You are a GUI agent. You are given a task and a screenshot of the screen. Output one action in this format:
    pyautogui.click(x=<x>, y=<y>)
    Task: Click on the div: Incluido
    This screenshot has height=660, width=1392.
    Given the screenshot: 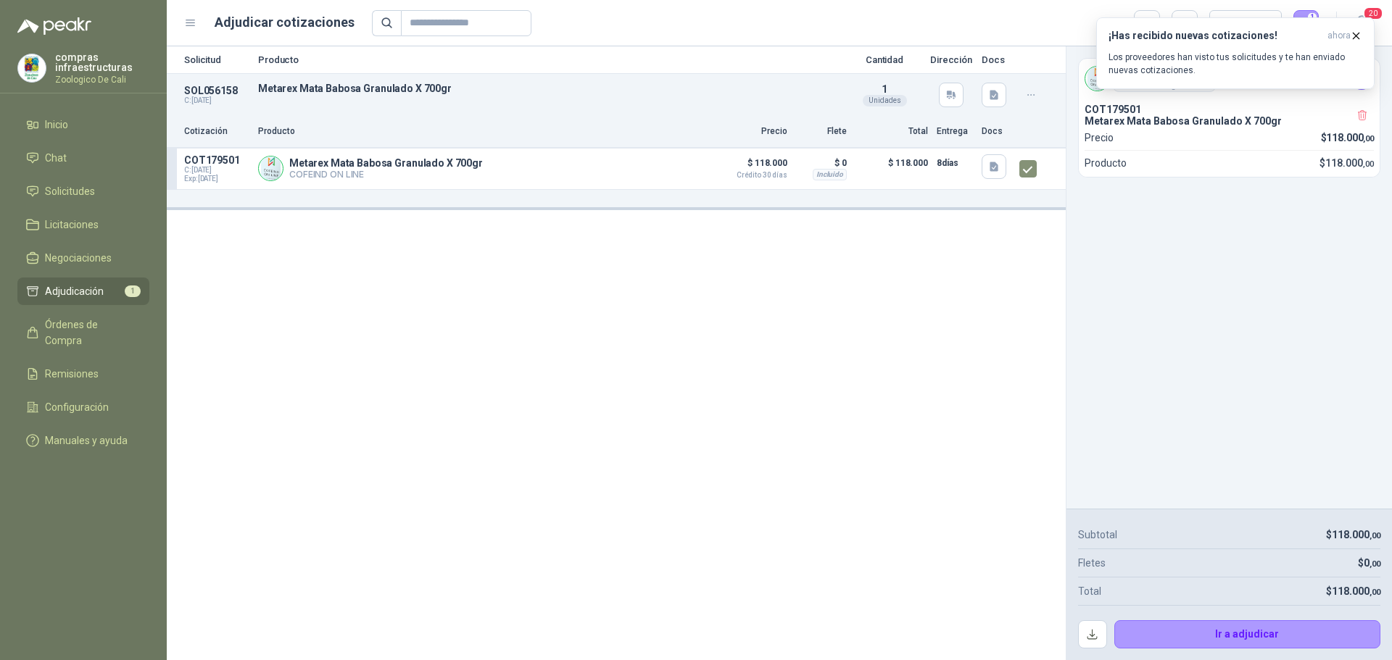 What is the action you would take?
    pyautogui.click(x=829, y=175)
    